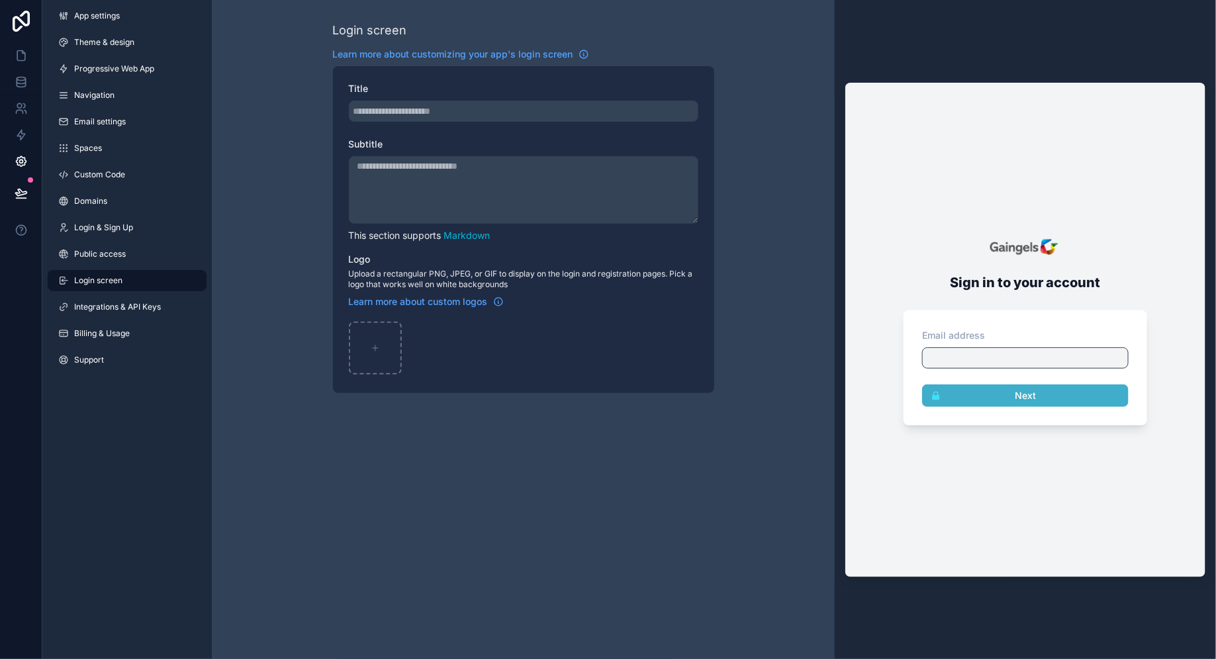 This screenshot has width=1216, height=659. I want to click on a: Progressive Web App, so click(127, 69).